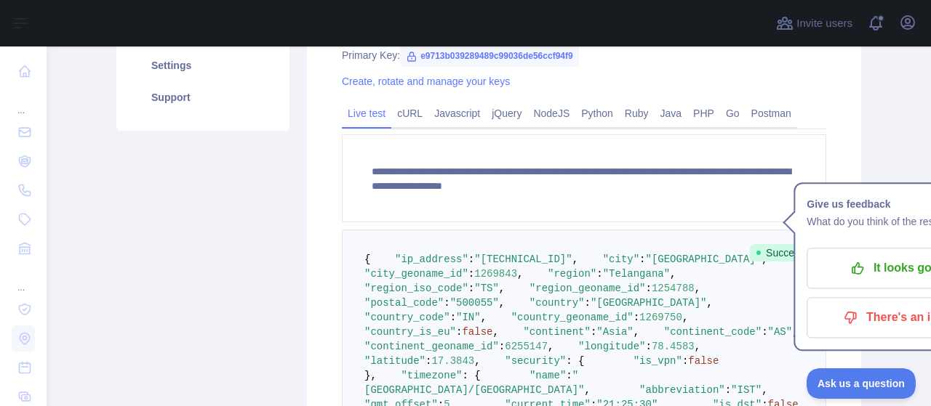  What do you see at coordinates (682, 390) in the screenshot?
I see `span: "abbreviation"` at bounding box center [682, 390].